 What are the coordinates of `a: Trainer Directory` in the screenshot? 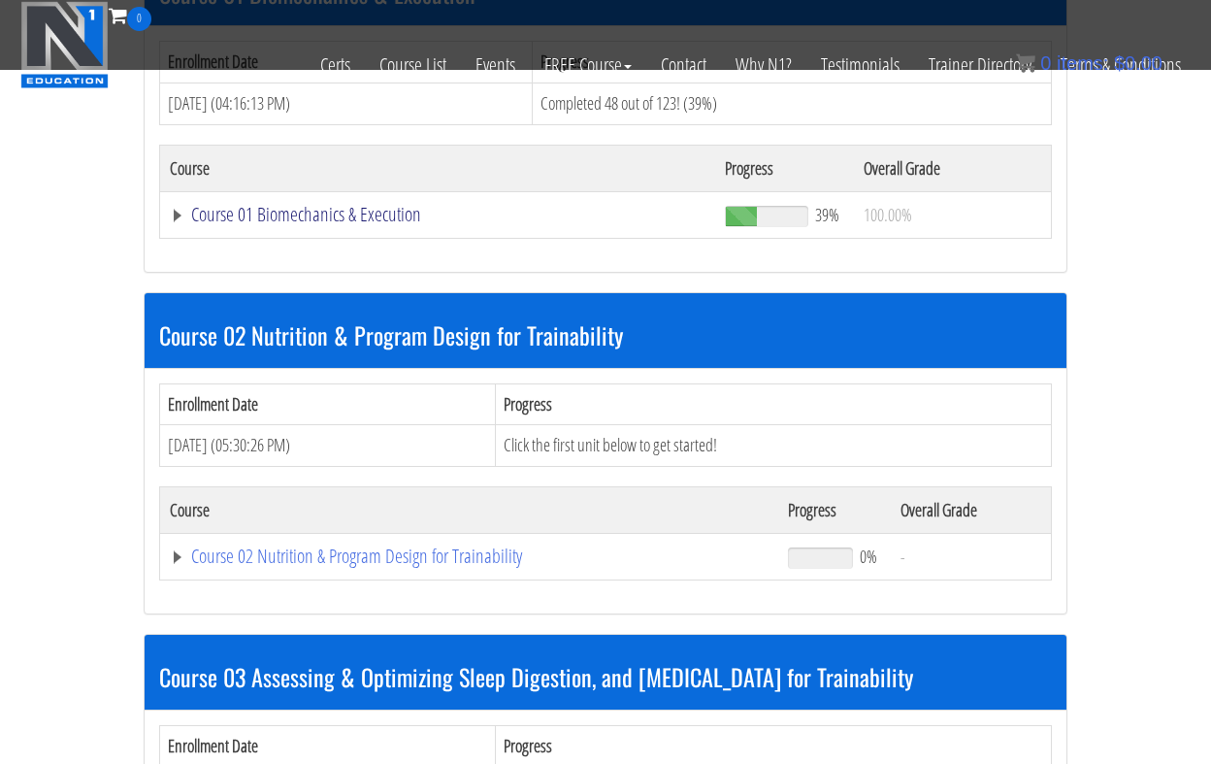 It's located at (980, 65).